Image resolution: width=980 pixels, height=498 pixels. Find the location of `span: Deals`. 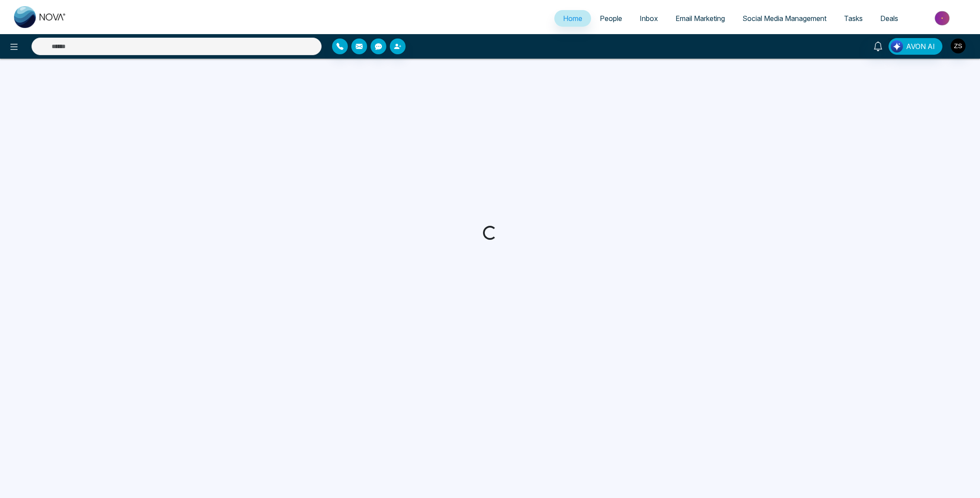

span: Deals is located at coordinates (889, 18).